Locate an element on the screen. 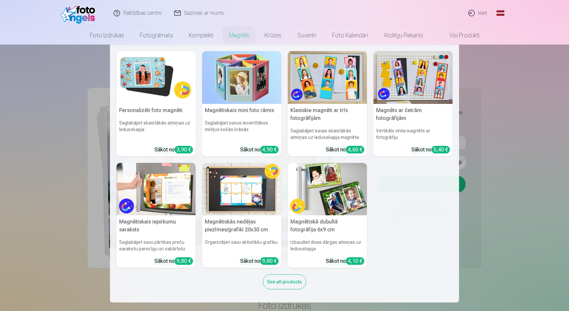 This screenshot has width=569, height=311. a: Krūzes is located at coordinates (273, 35).